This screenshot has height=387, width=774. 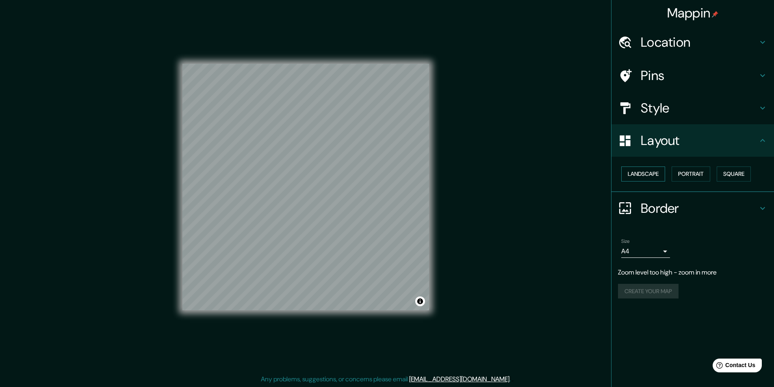 What do you see at coordinates (700, 141) in the screenshot?
I see `h4: Layout` at bounding box center [700, 141].